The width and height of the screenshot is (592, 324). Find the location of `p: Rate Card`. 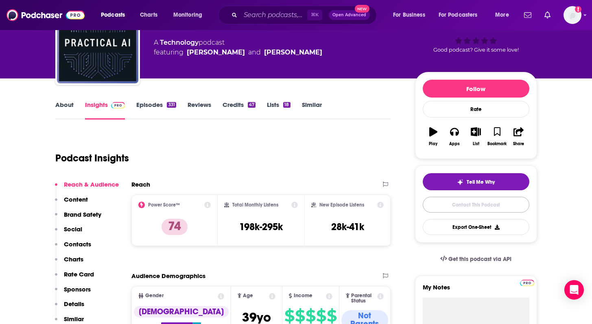

p: Rate Card is located at coordinates (79, 274).